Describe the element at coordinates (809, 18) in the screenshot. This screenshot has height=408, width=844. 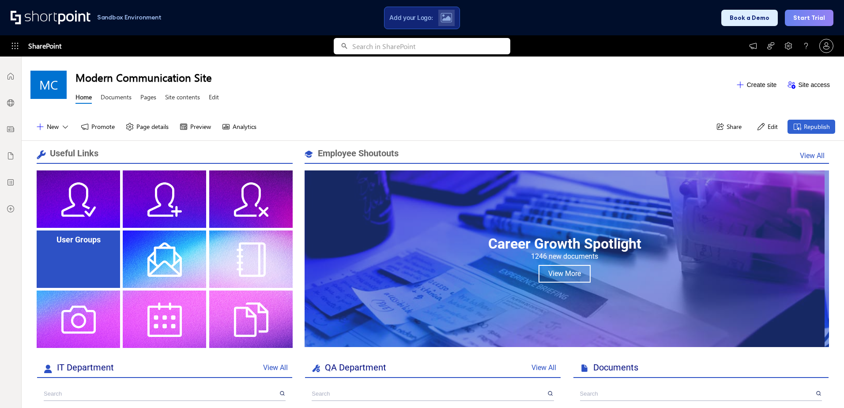
I see `button: Start Trial` at that location.